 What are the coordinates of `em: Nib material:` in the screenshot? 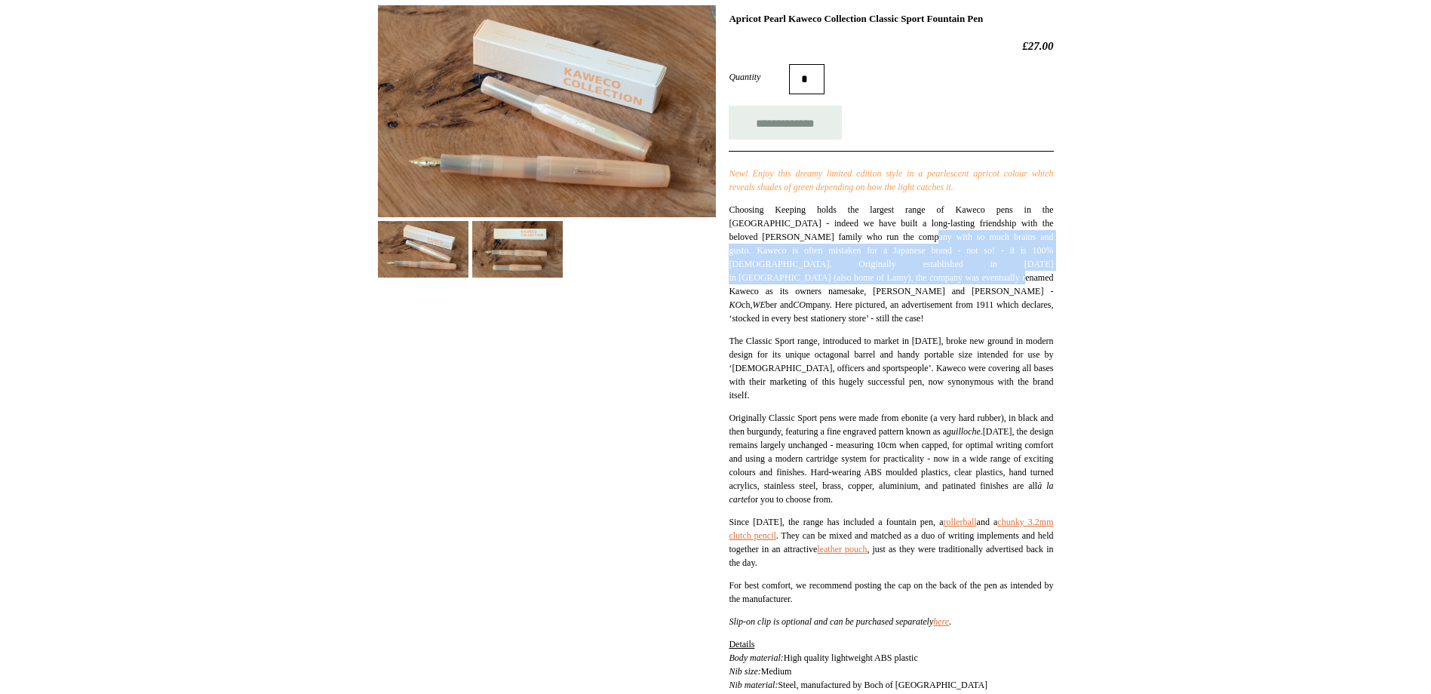 It's located at (753, 685).